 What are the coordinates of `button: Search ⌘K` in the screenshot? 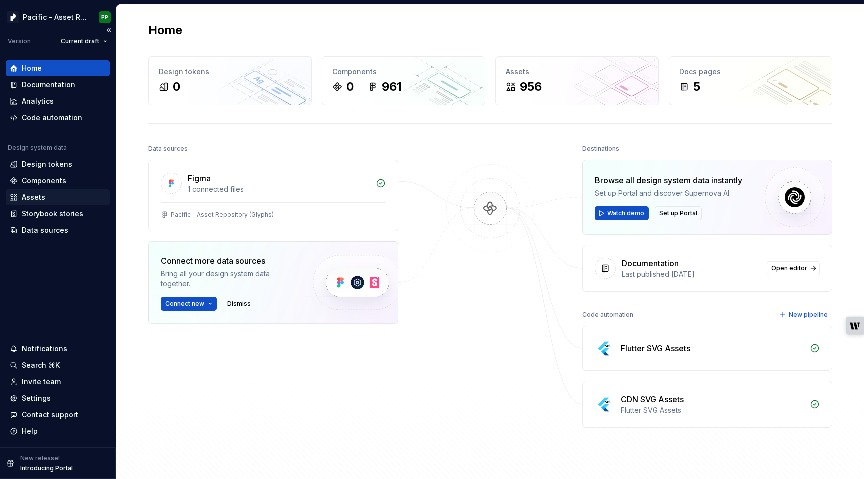 It's located at (58, 366).